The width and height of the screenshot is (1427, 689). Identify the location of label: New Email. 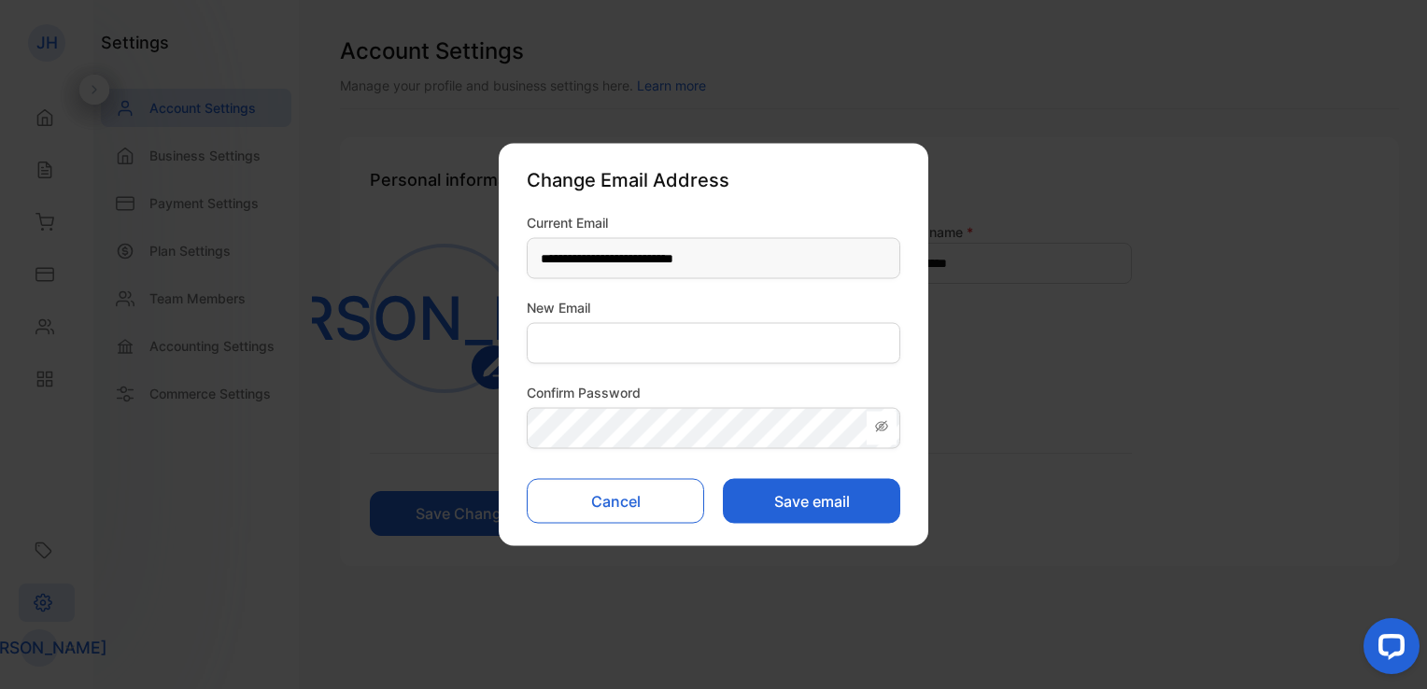
(713, 307).